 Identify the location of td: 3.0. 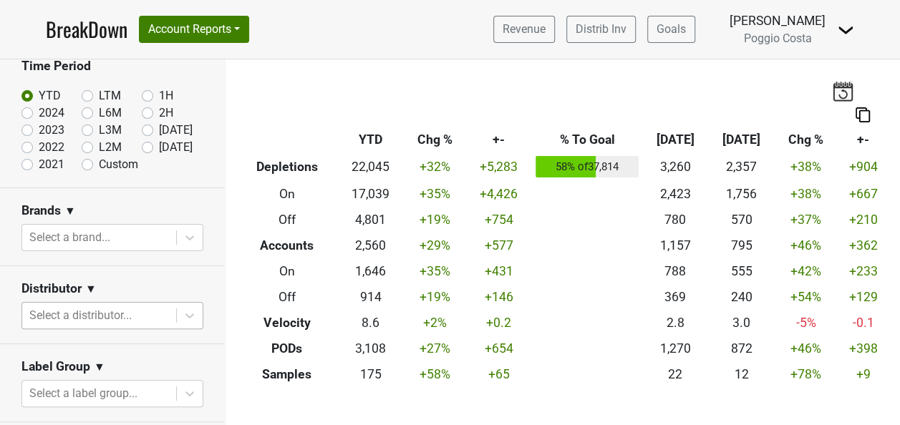
(741, 323).